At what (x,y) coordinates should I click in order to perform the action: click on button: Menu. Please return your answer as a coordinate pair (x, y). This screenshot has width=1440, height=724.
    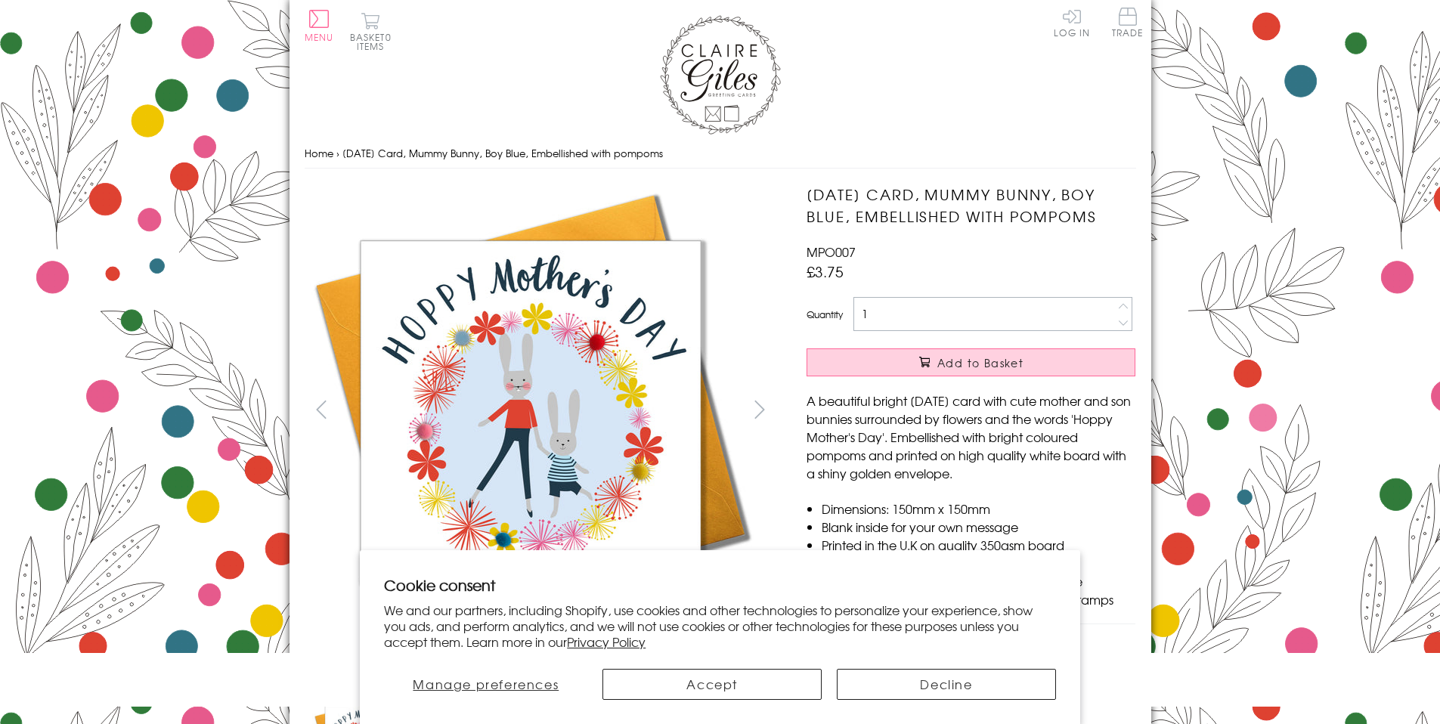
    Looking at the image, I should click on (319, 26).